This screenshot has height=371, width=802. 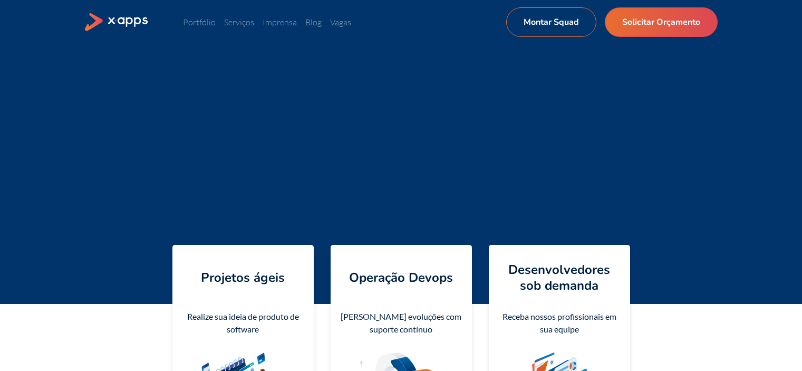 I want to click on a: Serviços, so click(x=239, y=22).